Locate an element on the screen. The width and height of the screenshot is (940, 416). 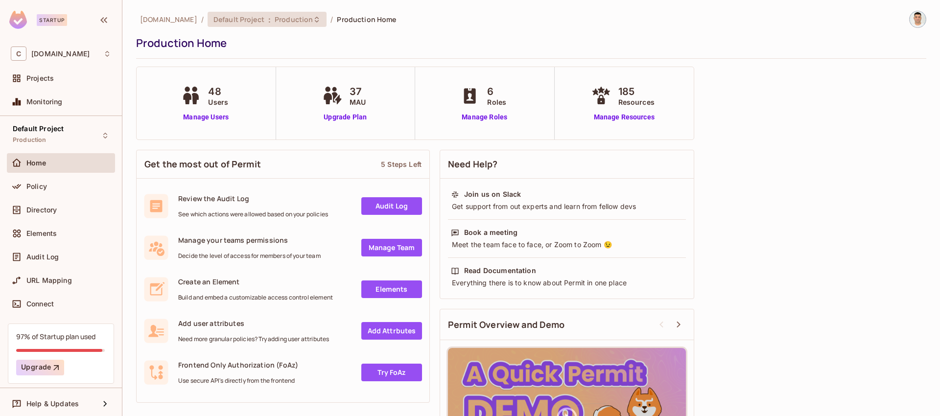
span: Get the most out of Permit is located at coordinates (203, 164).